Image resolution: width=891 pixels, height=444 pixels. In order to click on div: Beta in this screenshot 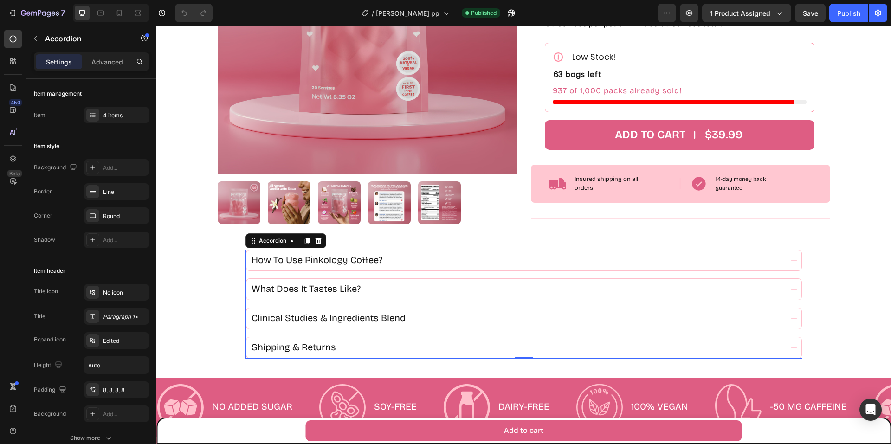, I will do `click(14, 174)`.